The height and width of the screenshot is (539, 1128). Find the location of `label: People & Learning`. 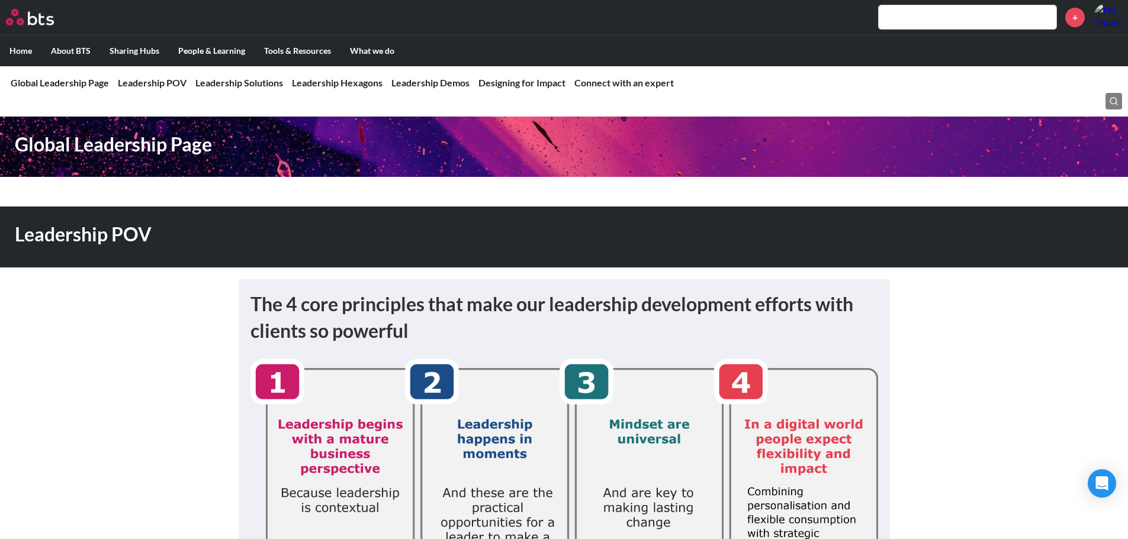

label: People & Learning is located at coordinates (211, 51).